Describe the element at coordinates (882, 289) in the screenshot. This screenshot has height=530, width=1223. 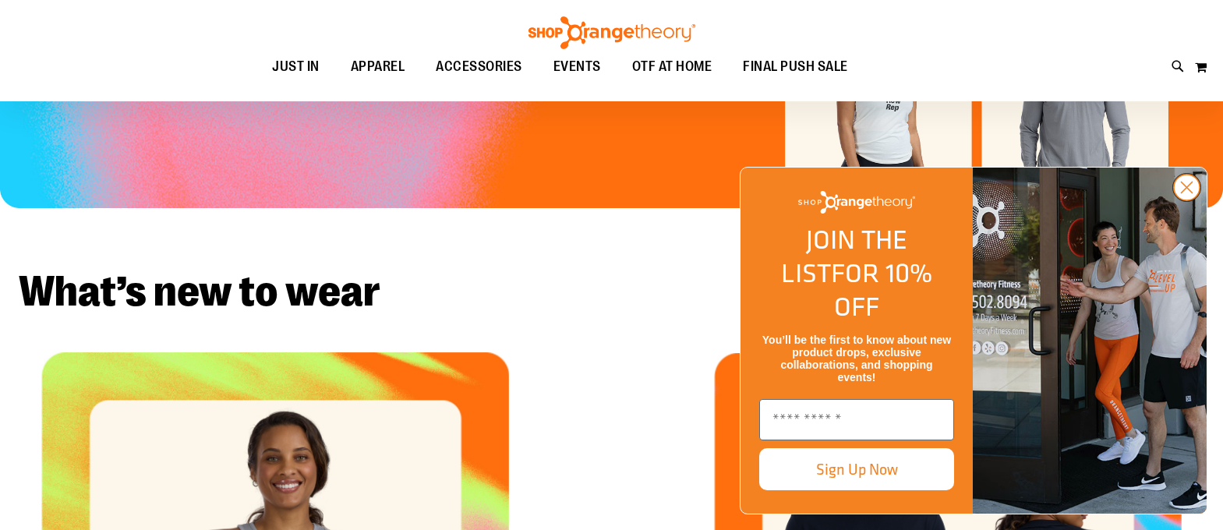
I see `span: FOR 10% OFF` at that location.